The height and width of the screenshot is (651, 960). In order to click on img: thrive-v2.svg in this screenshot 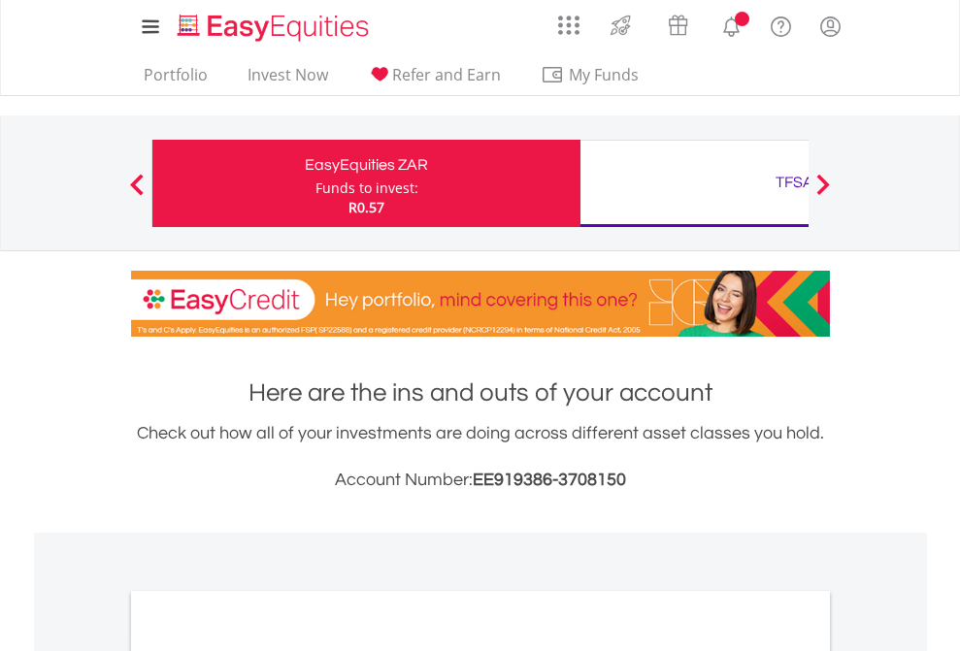, I will do `click(620, 25)`.